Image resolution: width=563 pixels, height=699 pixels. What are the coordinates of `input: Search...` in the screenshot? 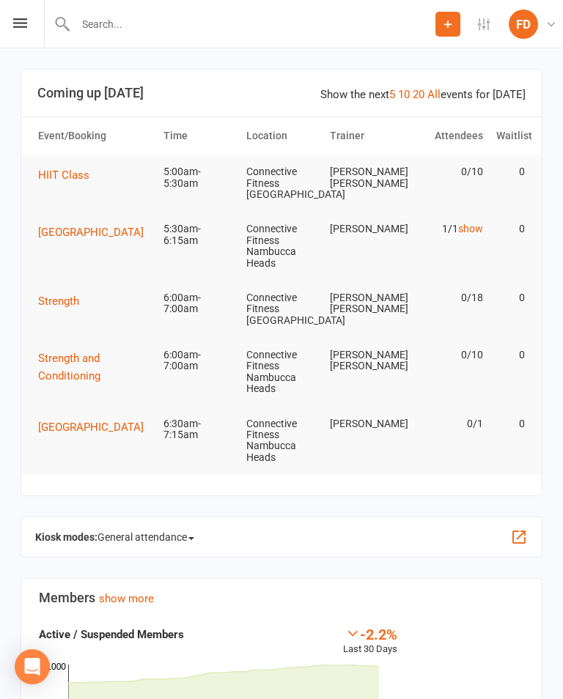 It's located at (253, 24).